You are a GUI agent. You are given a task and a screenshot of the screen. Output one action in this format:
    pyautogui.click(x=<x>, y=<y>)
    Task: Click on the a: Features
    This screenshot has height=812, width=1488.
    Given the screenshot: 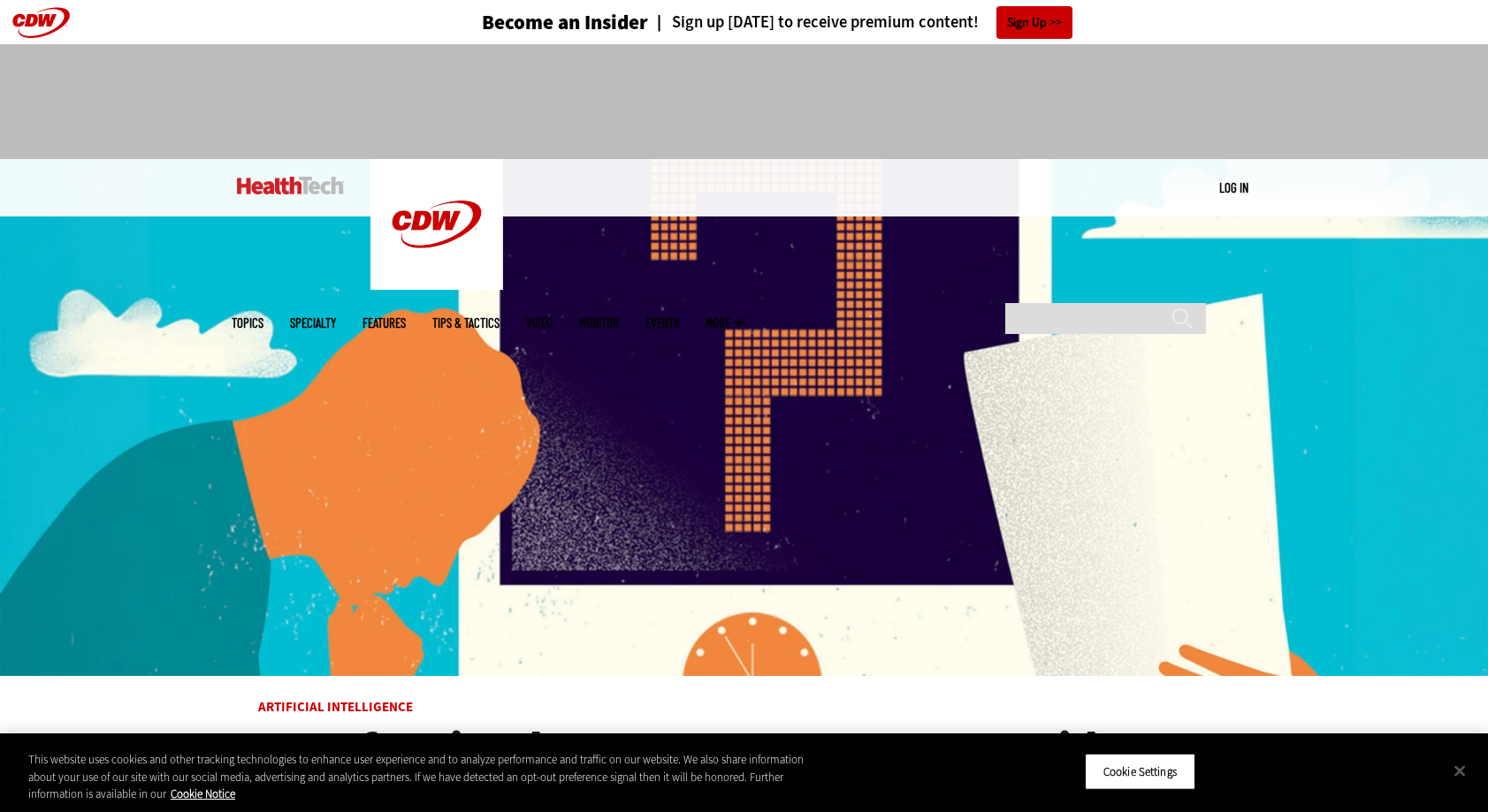 What is the action you would take?
    pyautogui.click(x=384, y=322)
    